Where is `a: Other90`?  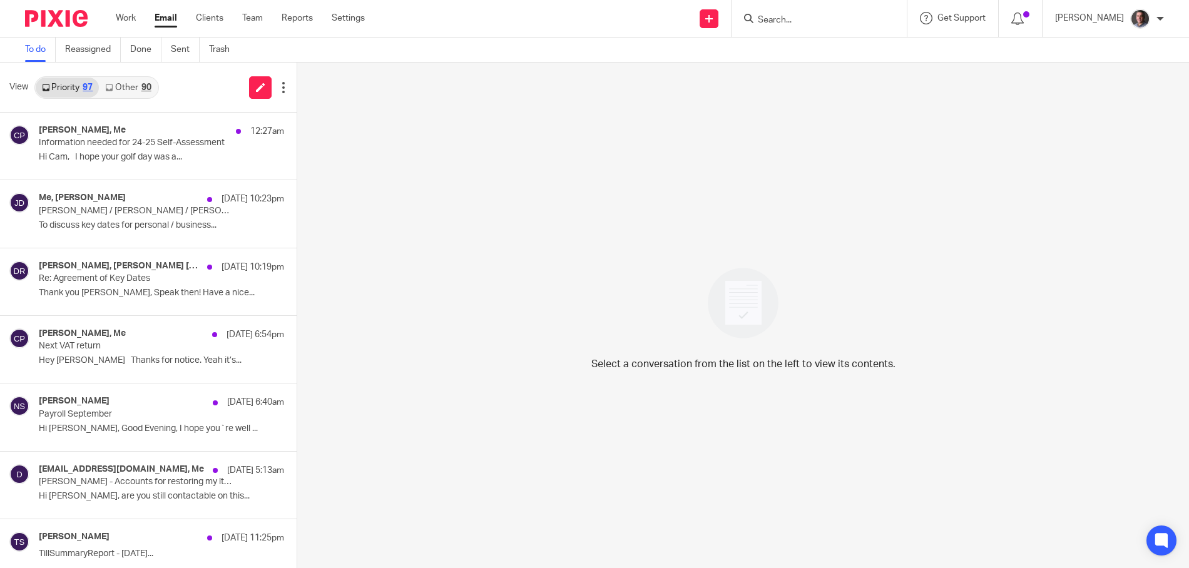 a: Other90 is located at coordinates (128, 88).